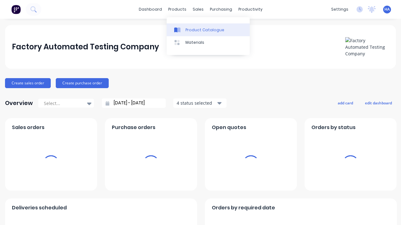 This screenshot has width=401, height=225. I want to click on div: 4 status selected, so click(196, 103).